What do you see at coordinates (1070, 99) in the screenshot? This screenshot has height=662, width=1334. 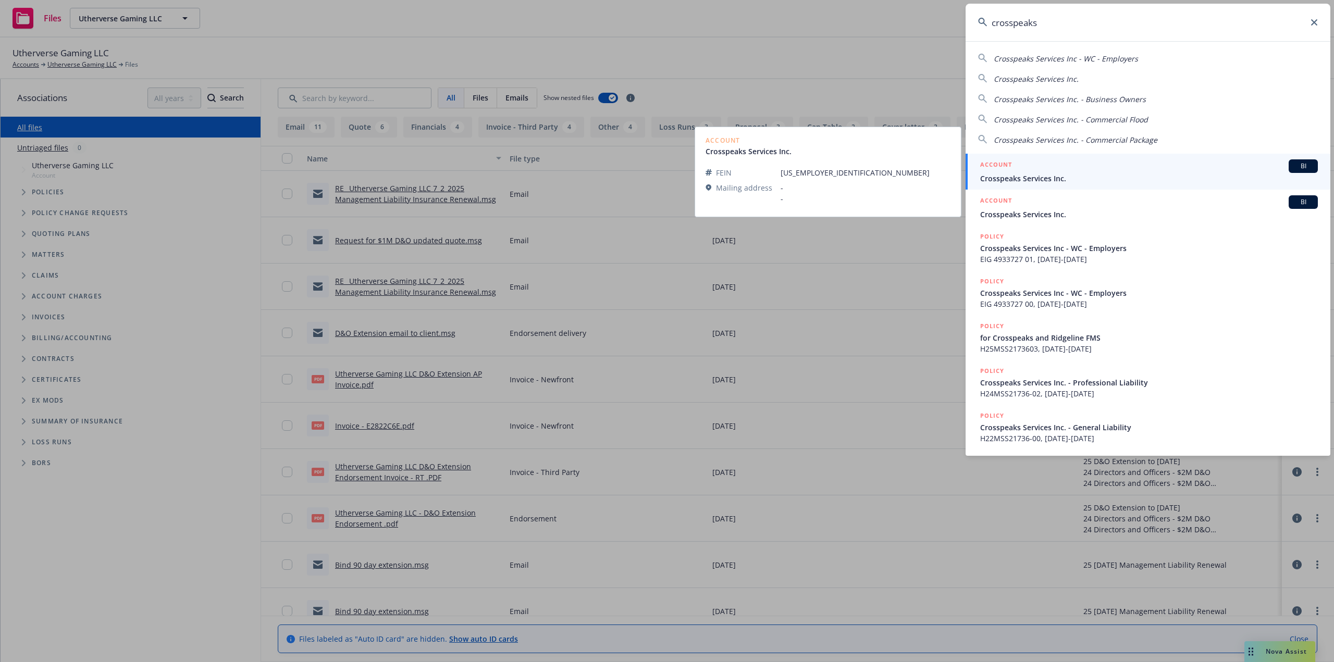 I see `span: Crosspeaks Services Inc. - Business Owners` at bounding box center [1070, 99].